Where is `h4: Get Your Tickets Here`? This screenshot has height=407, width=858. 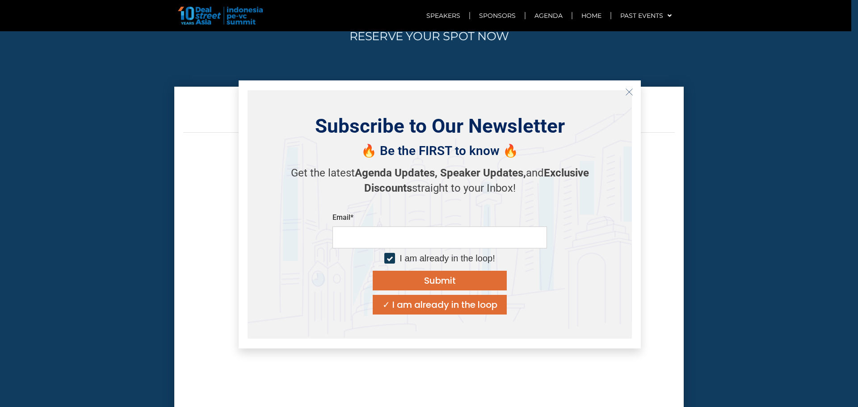 h4: Get Your Tickets Here is located at coordinates (429, 110).